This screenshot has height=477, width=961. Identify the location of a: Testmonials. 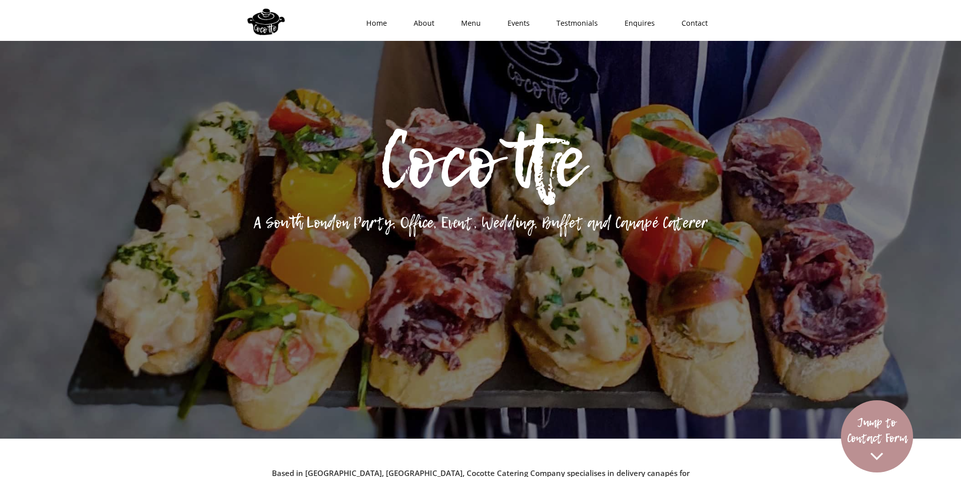
(573, 23).